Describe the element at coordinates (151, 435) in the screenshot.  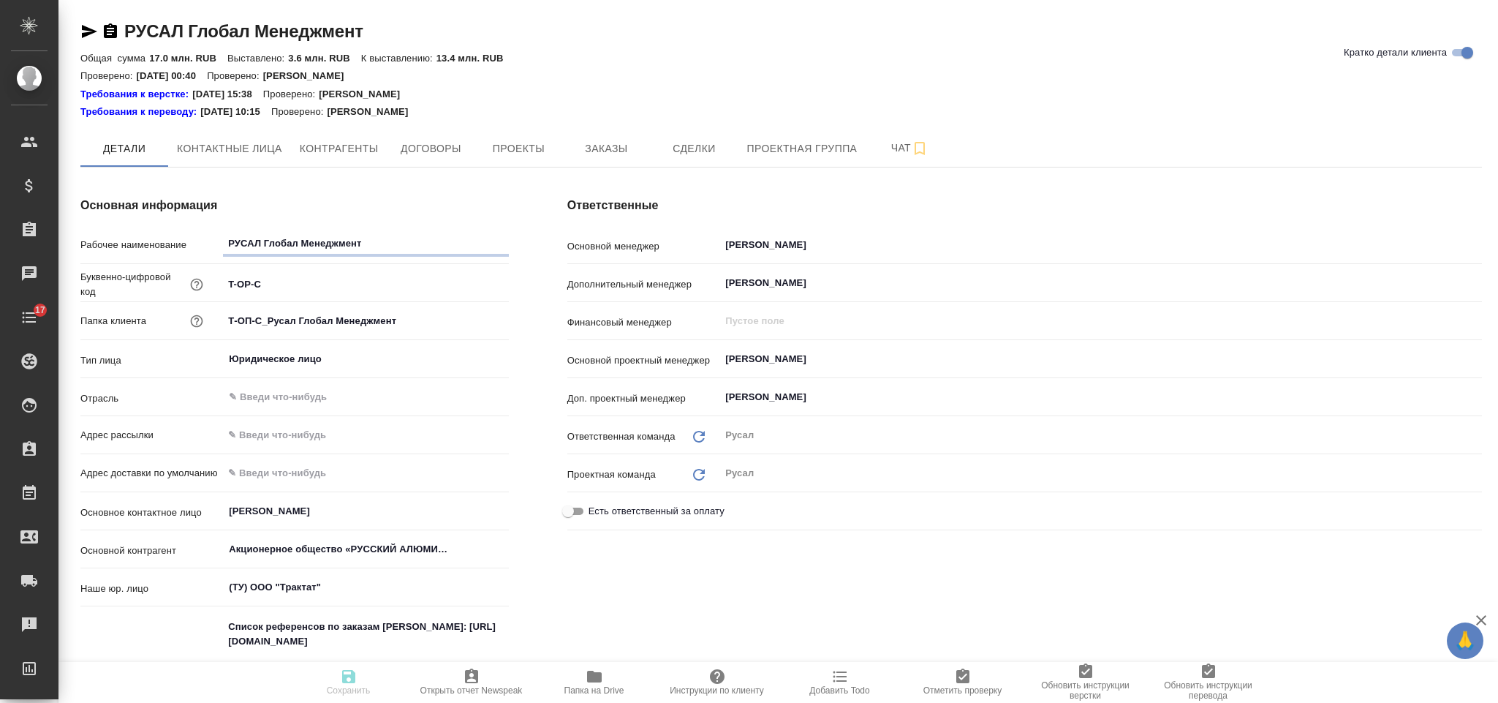
I see `p: Адрес рассылки` at that location.